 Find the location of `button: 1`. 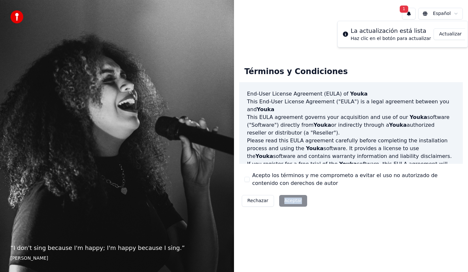

button: 1 is located at coordinates (409, 14).